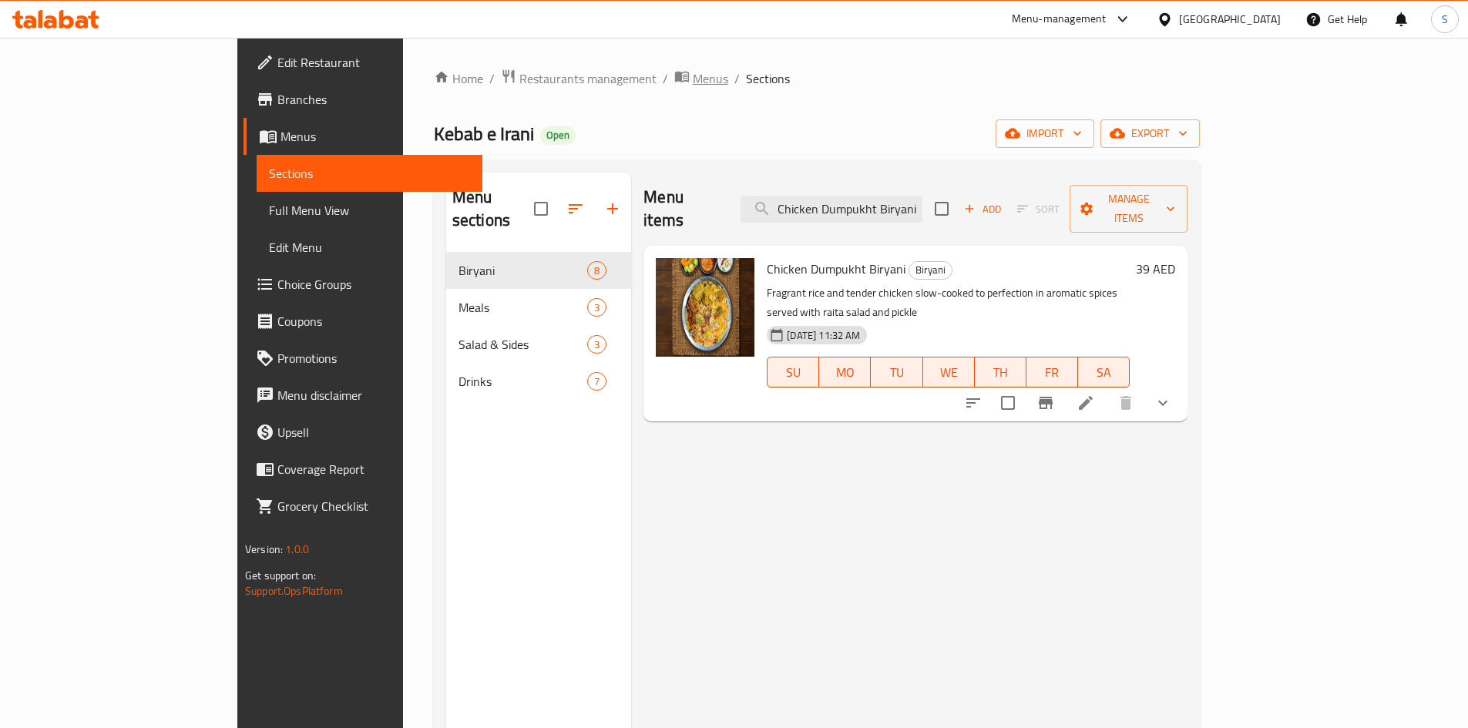  What do you see at coordinates (982, 209) in the screenshot?
I see `span: Add` at bounding box center [982, 209].